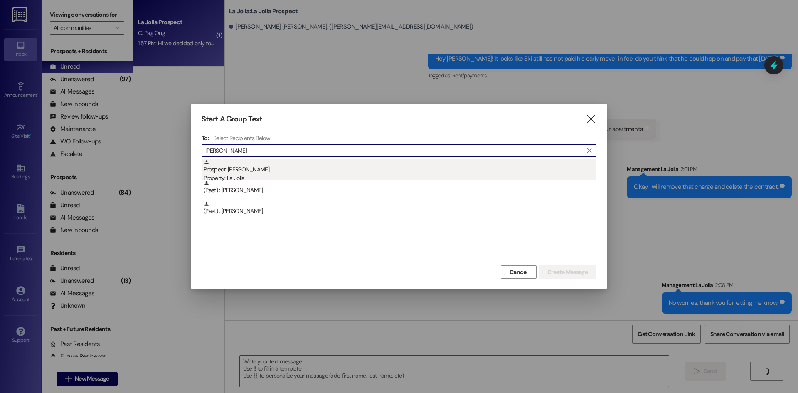 This screenshot has width=798, height=393. What do you see at coordinates (232, 119) in the screenshot?
I see `h3: Start A Group Text` at bounding box center [232, 119].